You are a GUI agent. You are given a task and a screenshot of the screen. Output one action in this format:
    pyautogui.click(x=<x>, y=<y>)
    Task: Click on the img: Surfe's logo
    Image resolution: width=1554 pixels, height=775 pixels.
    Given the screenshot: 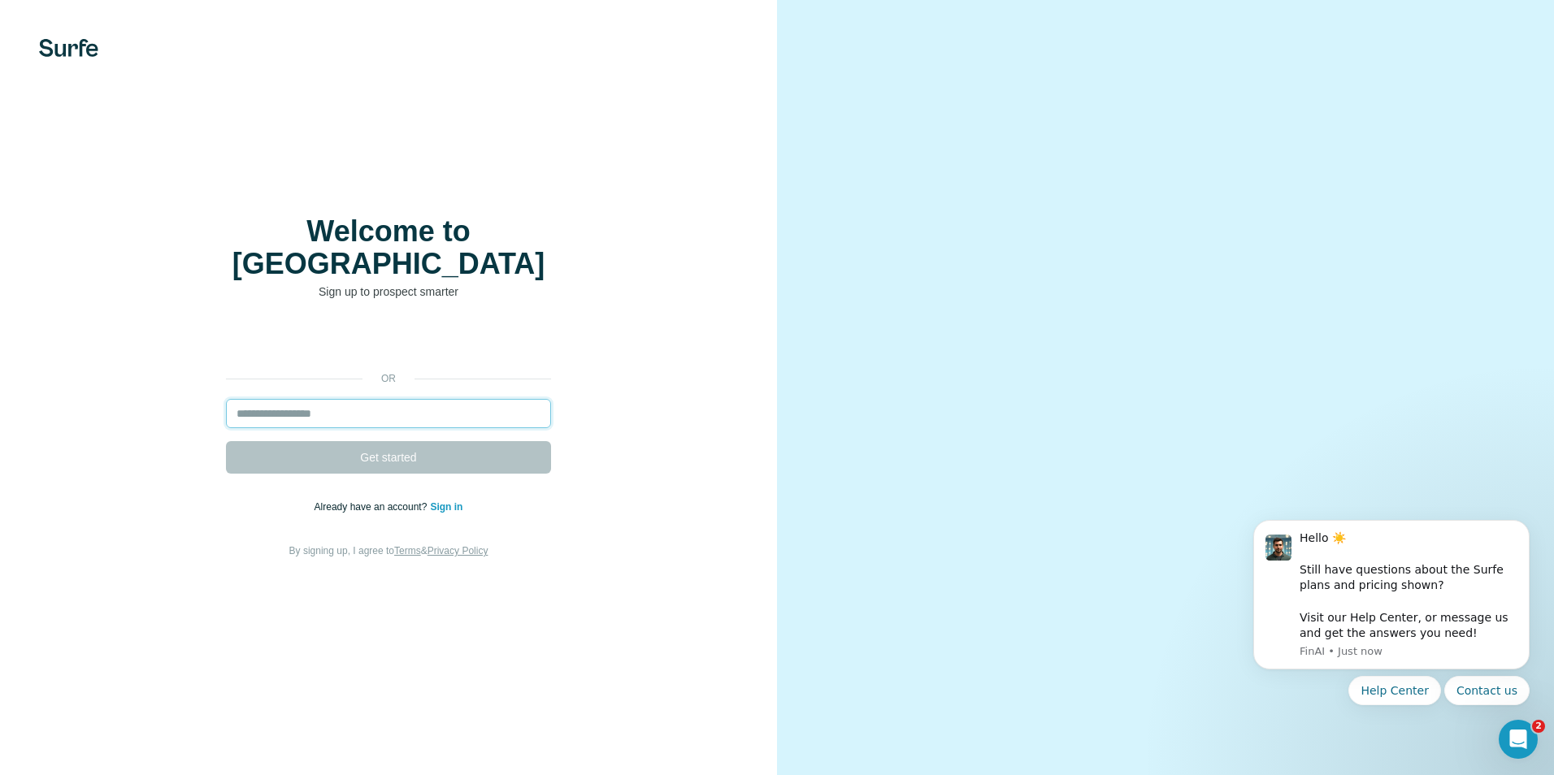 What is the action you would take?
    pyautogui.click(x=68, y=48)
    